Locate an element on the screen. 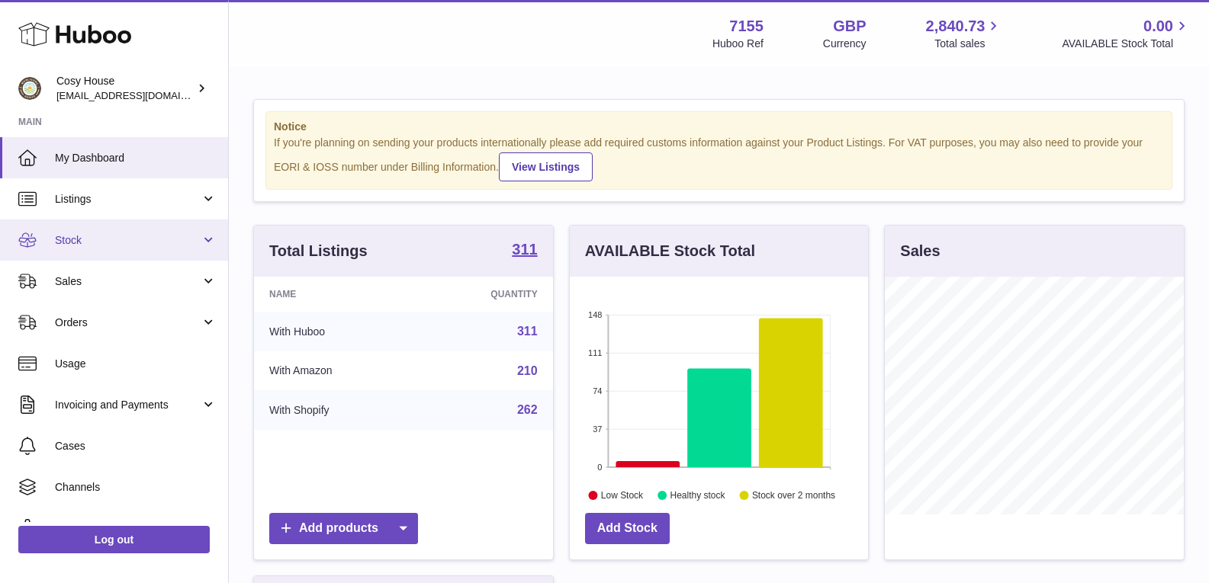  span: My Dashboard is located at coordinates (136, 158).